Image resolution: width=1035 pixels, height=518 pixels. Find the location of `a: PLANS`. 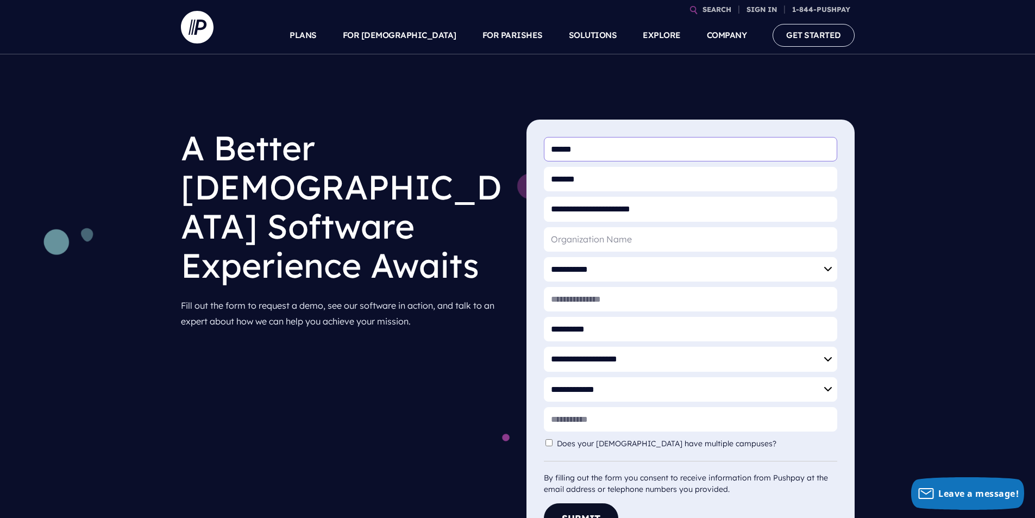

a: PLANS is located at coordinates (303, 35).